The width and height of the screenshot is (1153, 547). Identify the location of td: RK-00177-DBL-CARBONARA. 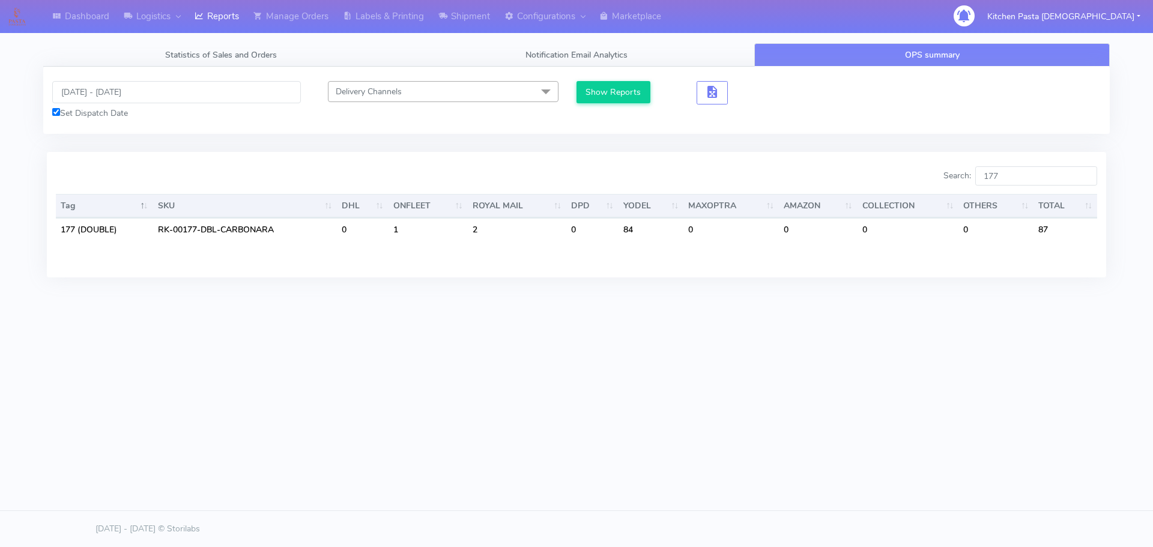
(245, 229).